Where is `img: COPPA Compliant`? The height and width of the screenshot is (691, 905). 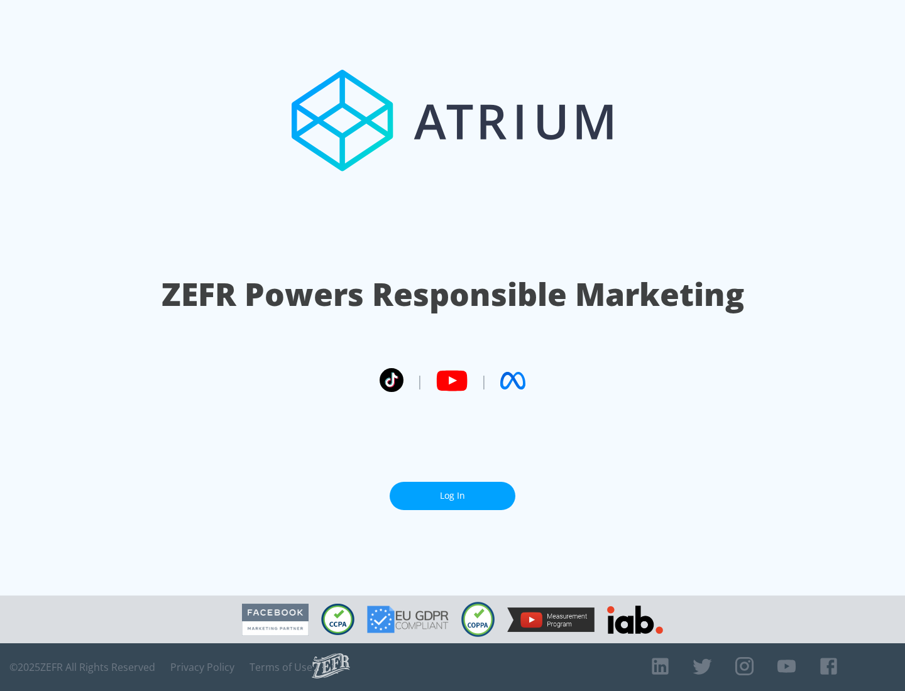 img: COPPA Compliant is located at coordinates (478, 620).